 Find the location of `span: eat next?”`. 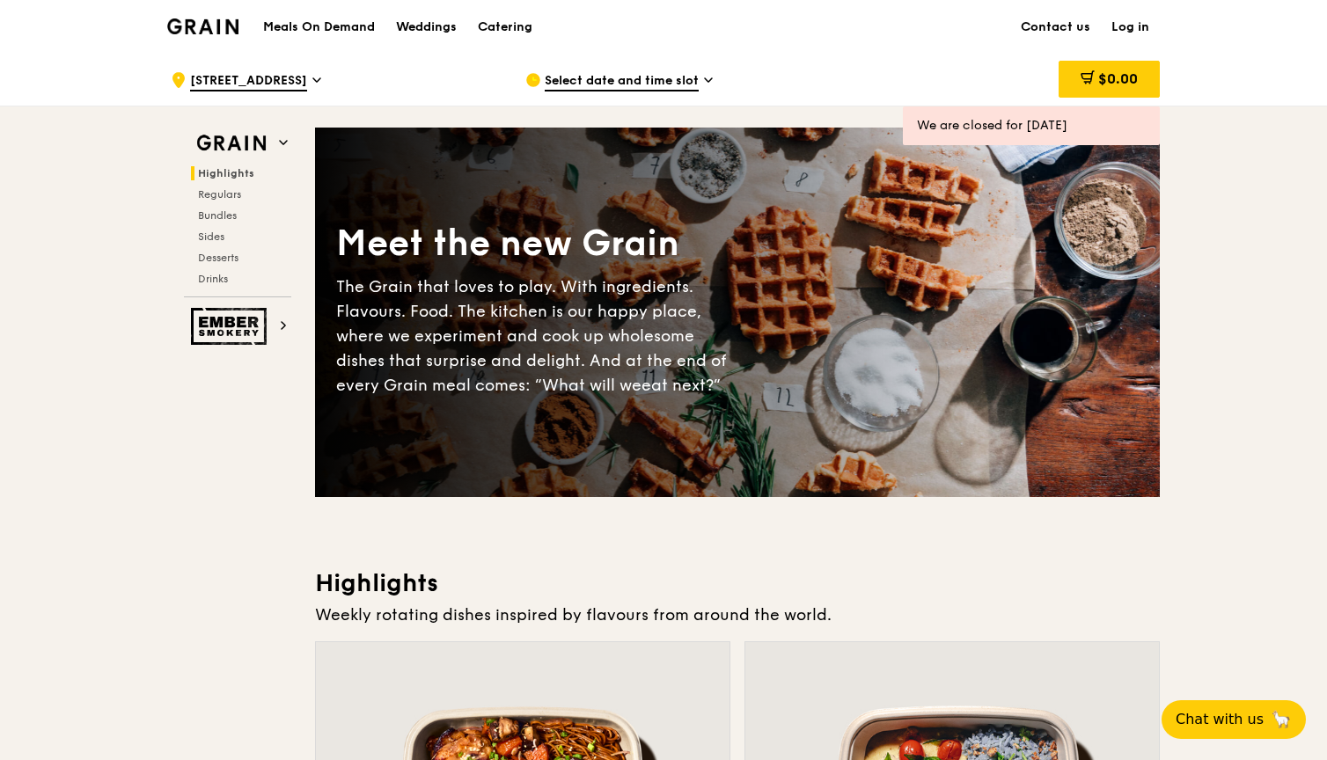

span: eat next?” is located at coordinates (681, 385).